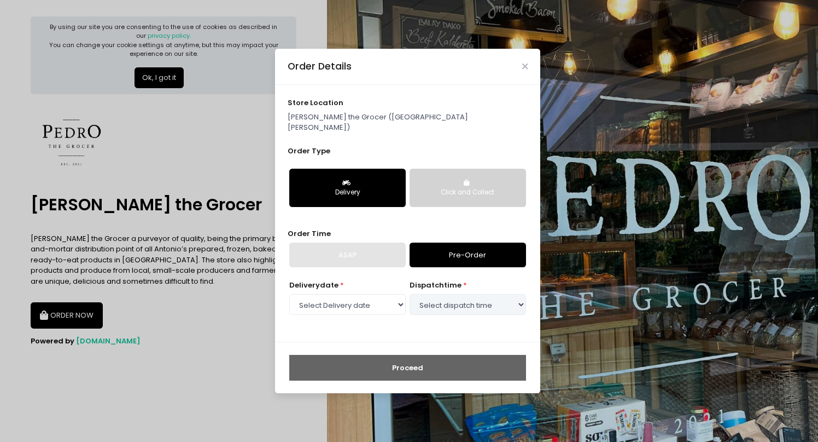  I want to click on span: dispatch time, so click(435, 284).